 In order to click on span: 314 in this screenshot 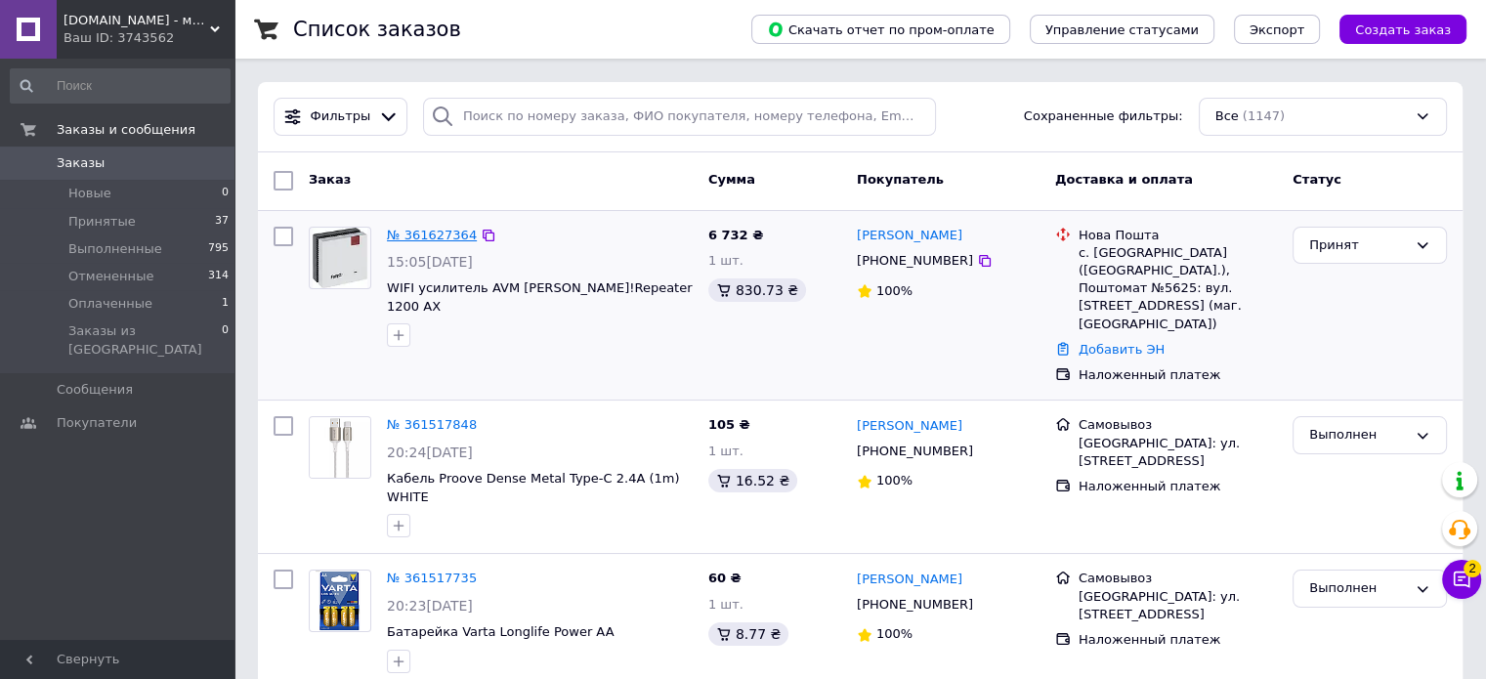, I will do `click(218, 276)`.